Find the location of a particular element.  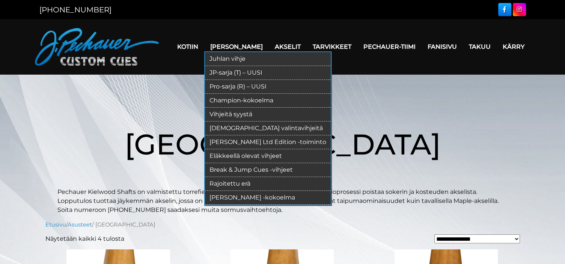

a: Pechauer-tiimi is located at coordinates (389, 47).